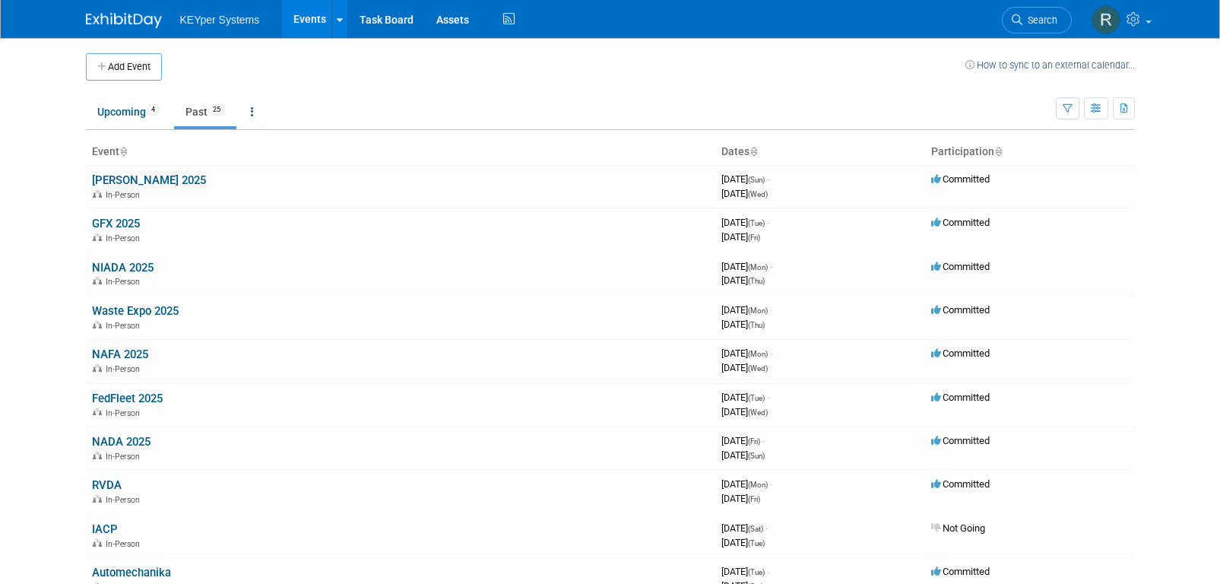  Describe the element at coordinates (123, 151) in the screenshot. I see `a: Sort by Event Name` at that location.